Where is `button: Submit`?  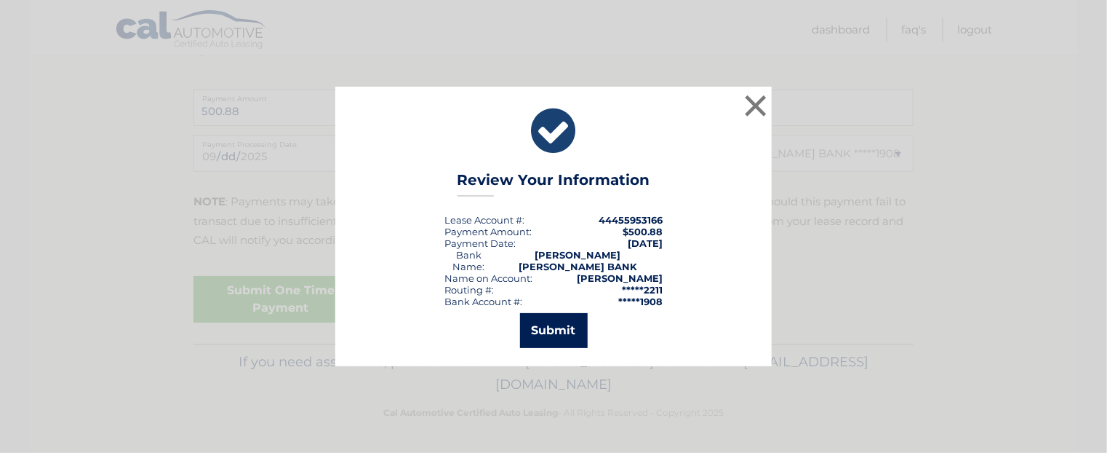 button: Submit is located at coordinates (554, 330).